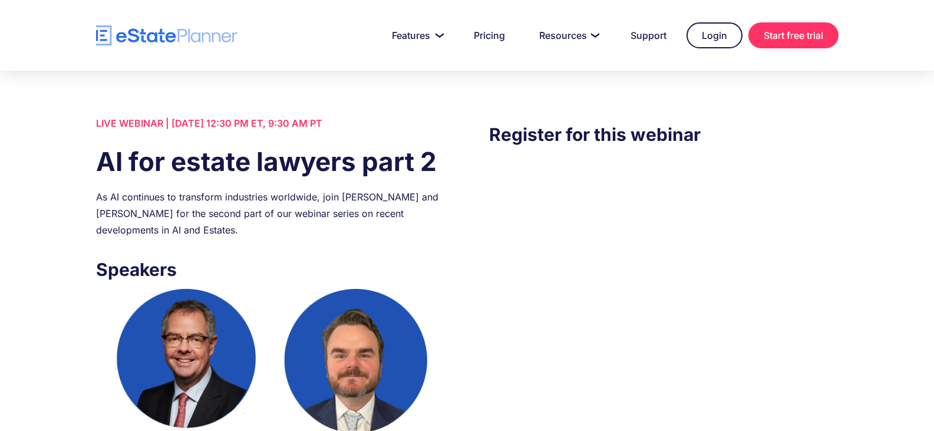 The height and width of the screenshot is (431, 934). What do you see at coordinates (489, 35) in the screenshot?
I see `a: Pricing` at bounding box center [489, 35].